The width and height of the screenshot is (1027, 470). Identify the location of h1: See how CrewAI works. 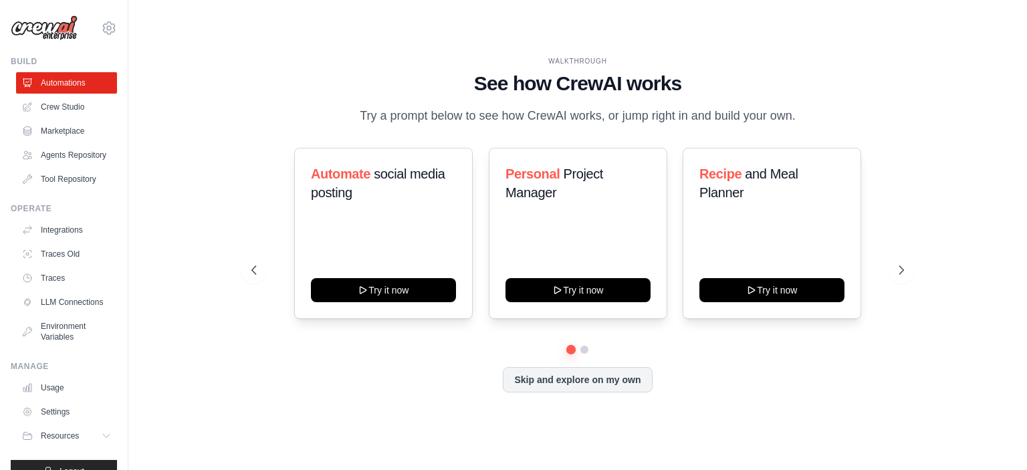
(577, 84).